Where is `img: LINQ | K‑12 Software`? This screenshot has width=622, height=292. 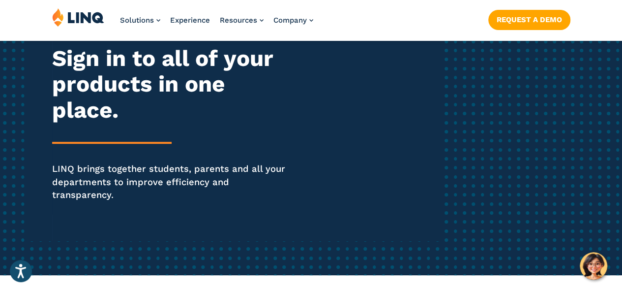 img: LINQ | K‑12 Software is located at coordinates (78, 17).